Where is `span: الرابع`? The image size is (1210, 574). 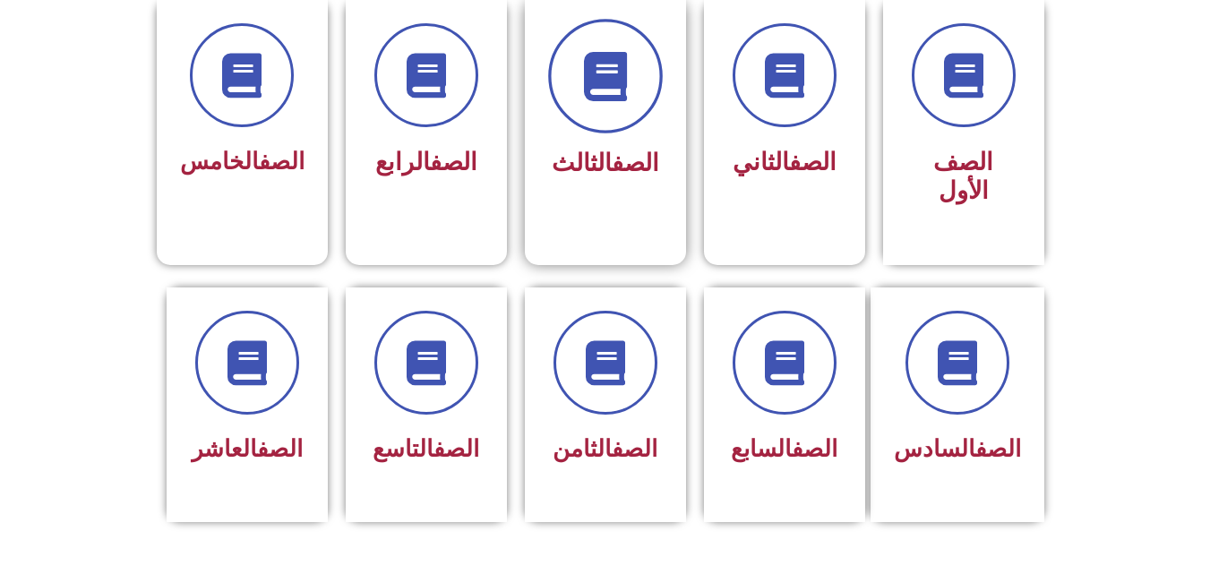 span: الرابع is located at coordinates (426, 162).